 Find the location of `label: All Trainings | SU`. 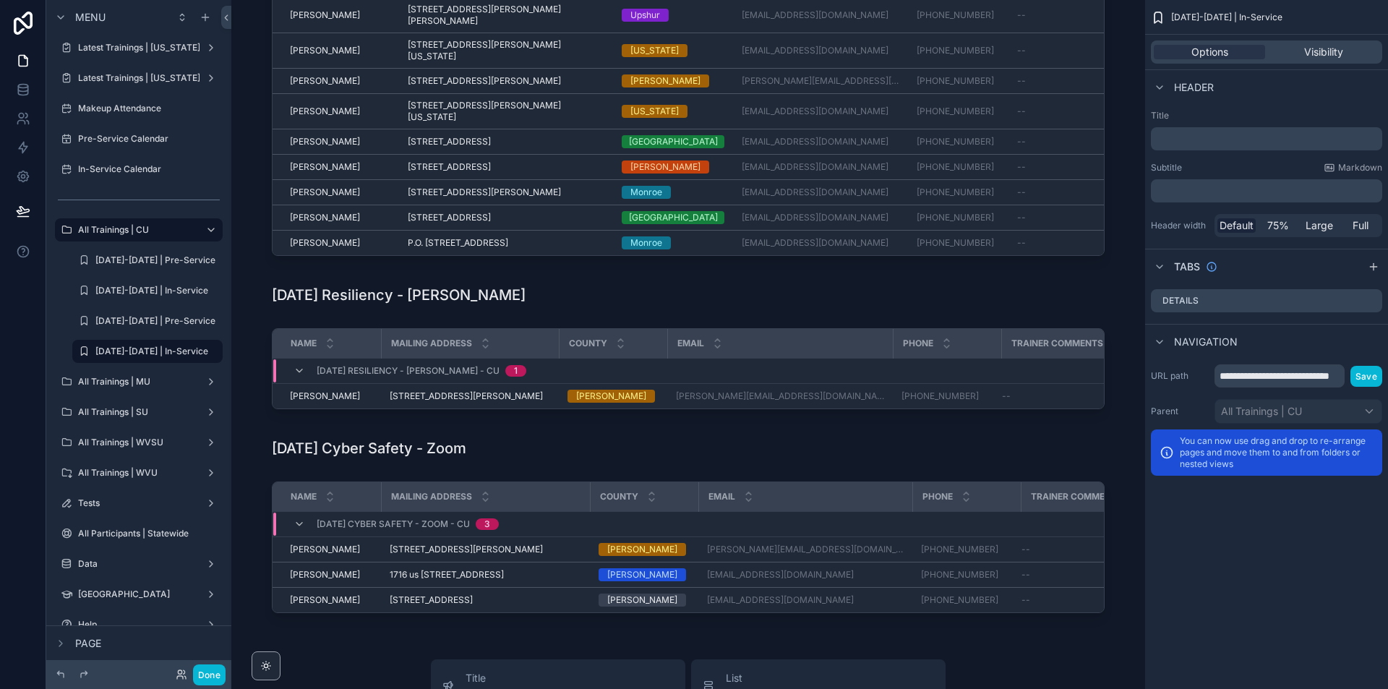

label: All Trainings | SU is located at coordinates (139, 412).